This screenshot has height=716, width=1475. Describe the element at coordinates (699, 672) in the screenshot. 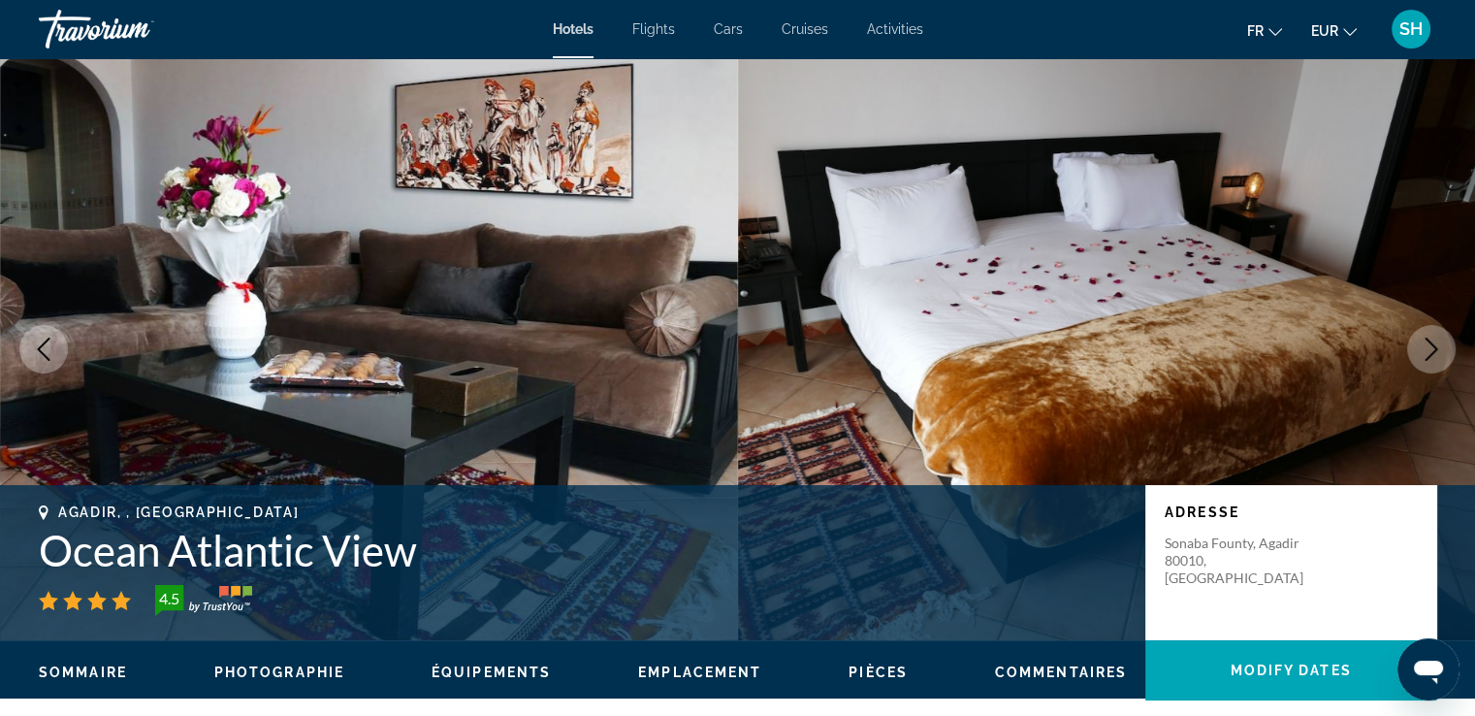

I see `button: Emplacement` at that location.